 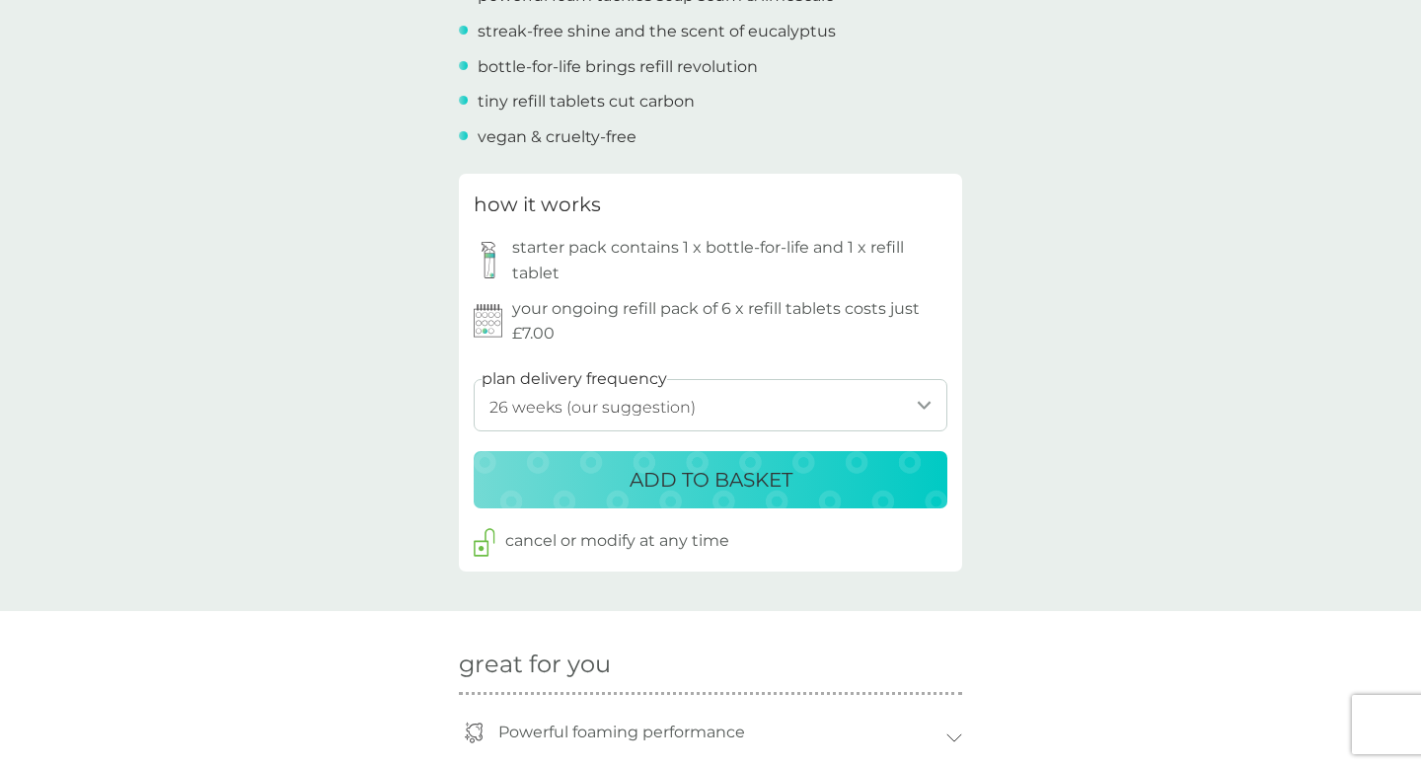 I want to click on h3: how it works, so click(x=537, y=204).